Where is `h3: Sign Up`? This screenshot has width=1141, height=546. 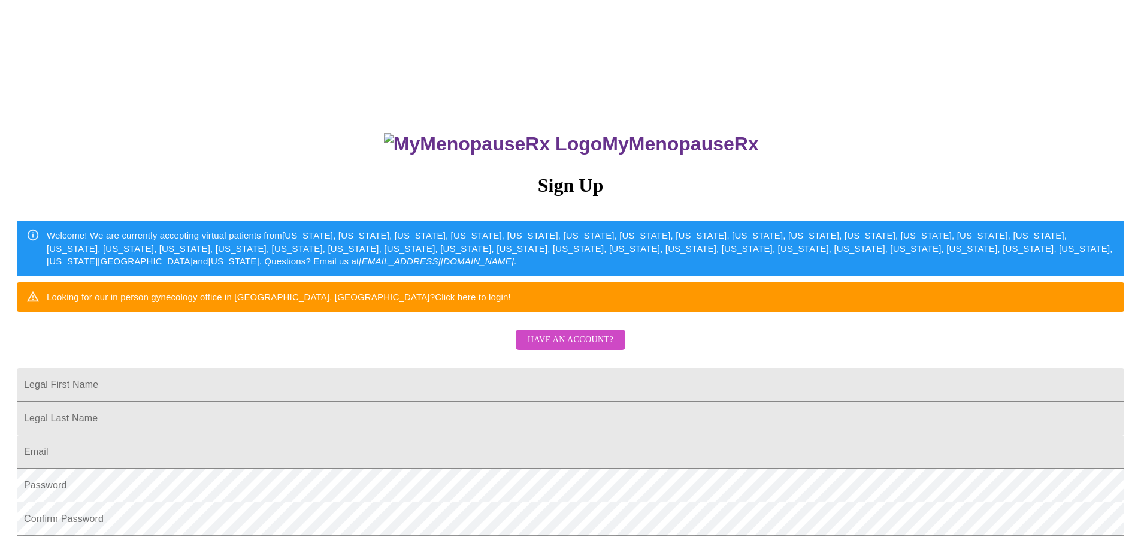
h3: Sign Up is located at coordinates (570, 185).